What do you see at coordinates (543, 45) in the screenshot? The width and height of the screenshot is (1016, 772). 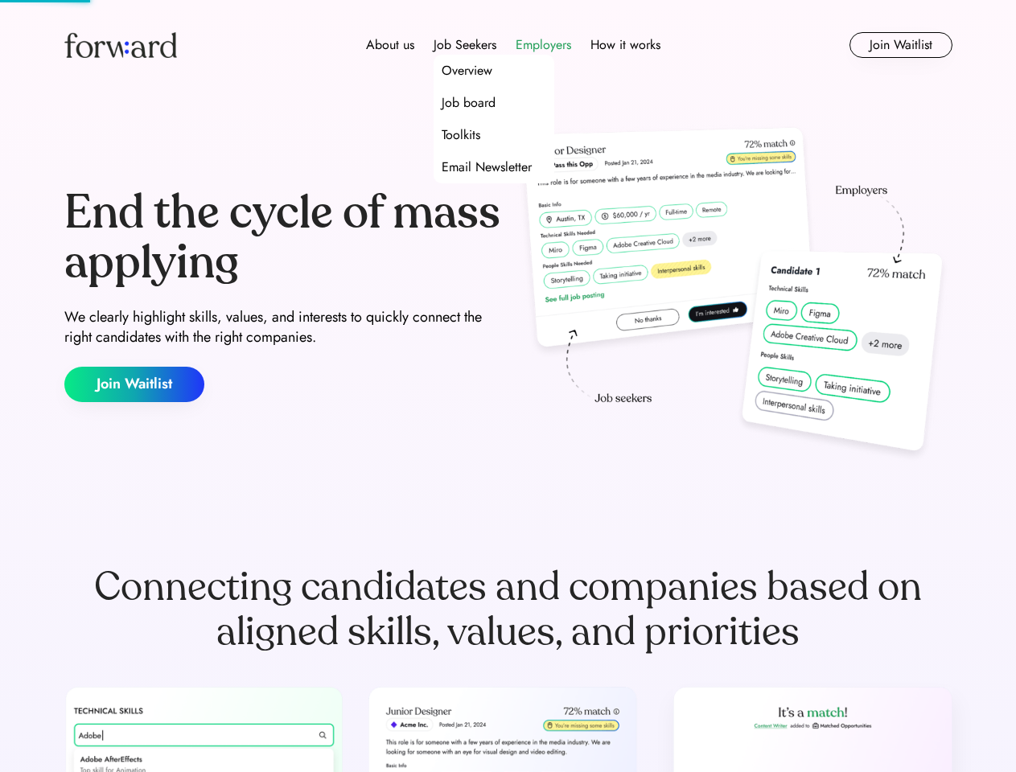 I see `div: Employers` at bounding box center [543, 45].